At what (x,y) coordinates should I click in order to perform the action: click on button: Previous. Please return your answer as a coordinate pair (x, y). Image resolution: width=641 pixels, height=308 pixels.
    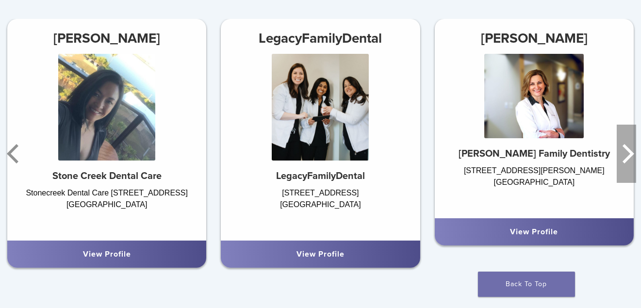
    Looking at the image, I should click on (15, 154).